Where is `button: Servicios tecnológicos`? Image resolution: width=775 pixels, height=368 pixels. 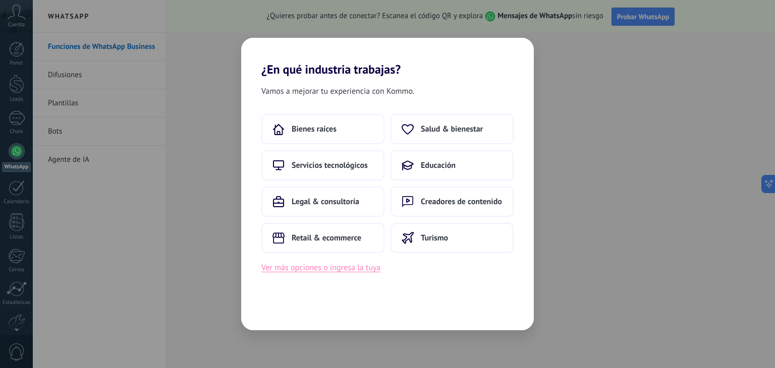 button: Servicios tecnológicos is located at coordinates (323, 165).